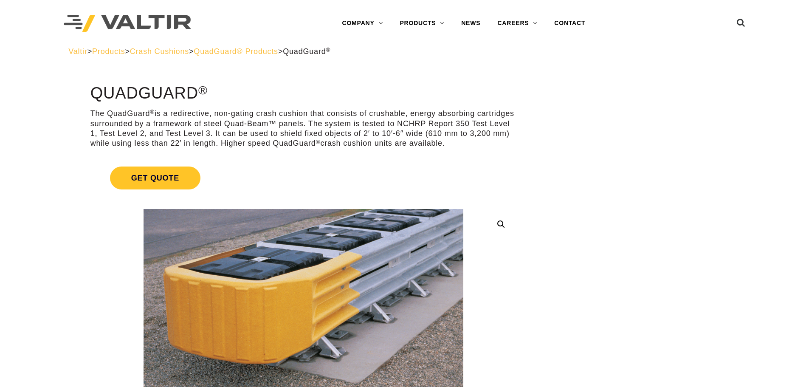 The height and width of the screenshot is (387, 809). I want to click on span: Valtir, so click(78, 51).